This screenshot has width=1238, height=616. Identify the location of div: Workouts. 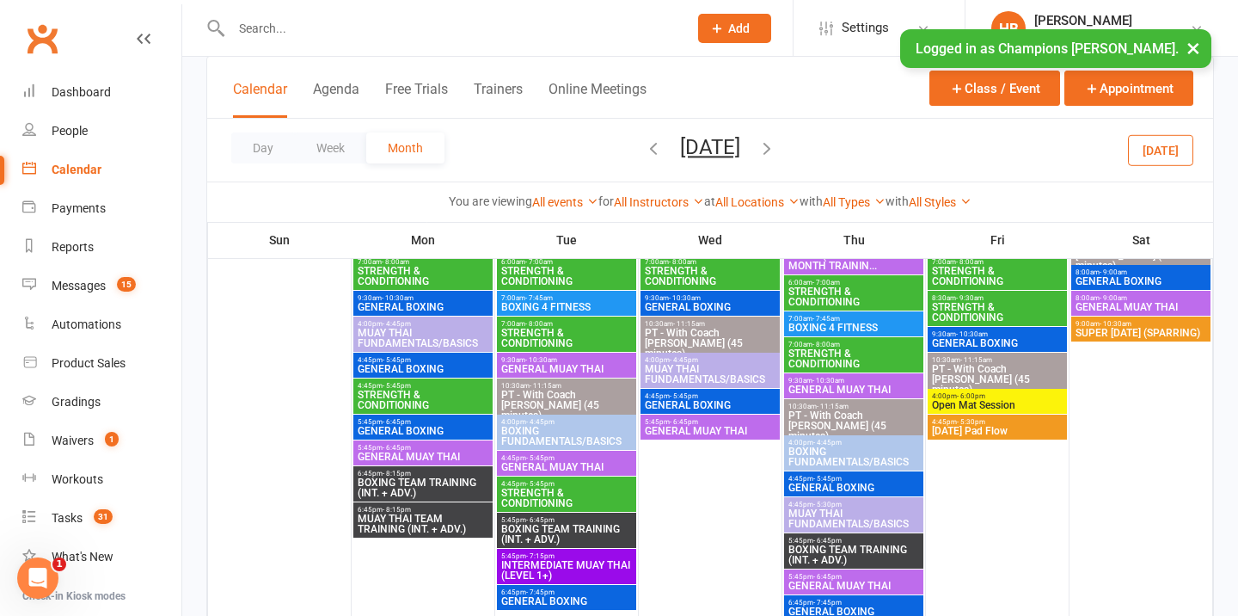
(77, 479).